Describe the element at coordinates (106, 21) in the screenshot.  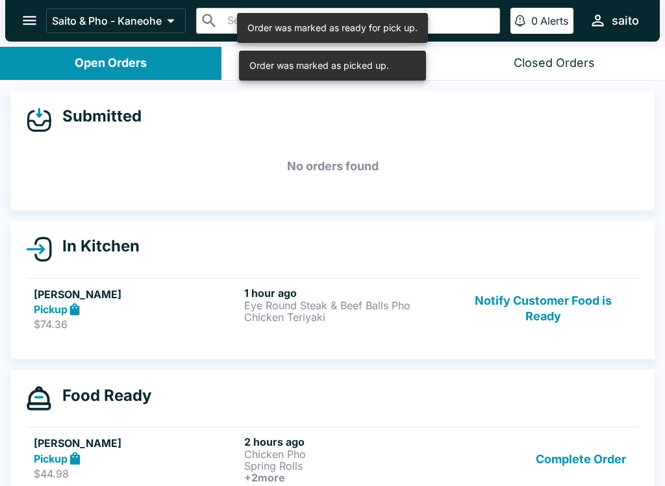
I see `p: Saito & Pho - Kaneohe` at that location.